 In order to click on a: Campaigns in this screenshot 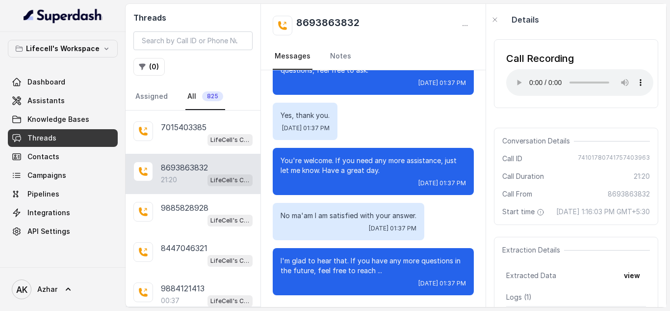, I will do `click(63, 175)`.